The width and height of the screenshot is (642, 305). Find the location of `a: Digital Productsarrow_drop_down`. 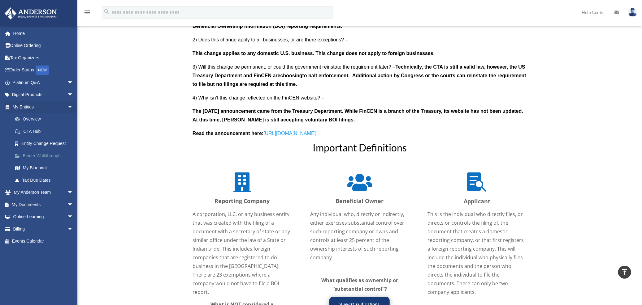

a: Digital Productsarrow_drop_down is located at coordinates (43, 95).